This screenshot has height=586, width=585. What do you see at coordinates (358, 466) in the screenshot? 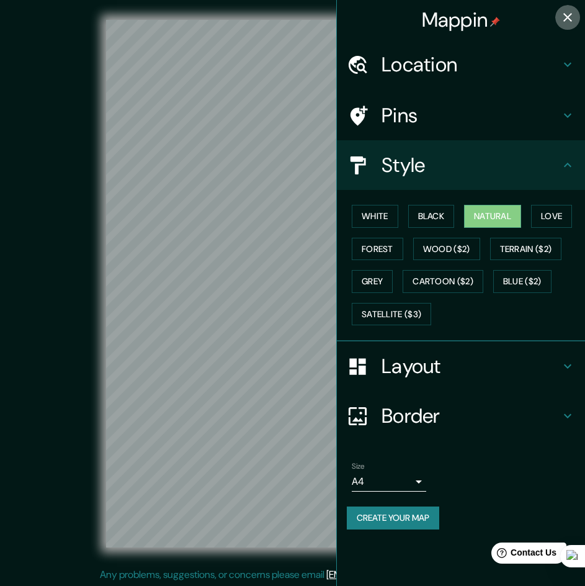
I see `label: Size` at bounding box center [358, 466].